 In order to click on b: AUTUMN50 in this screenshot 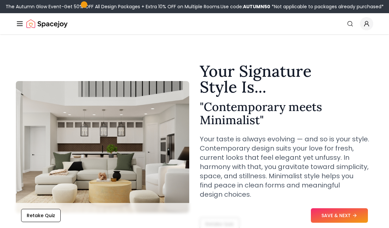, I will do `click(256, 7)`.